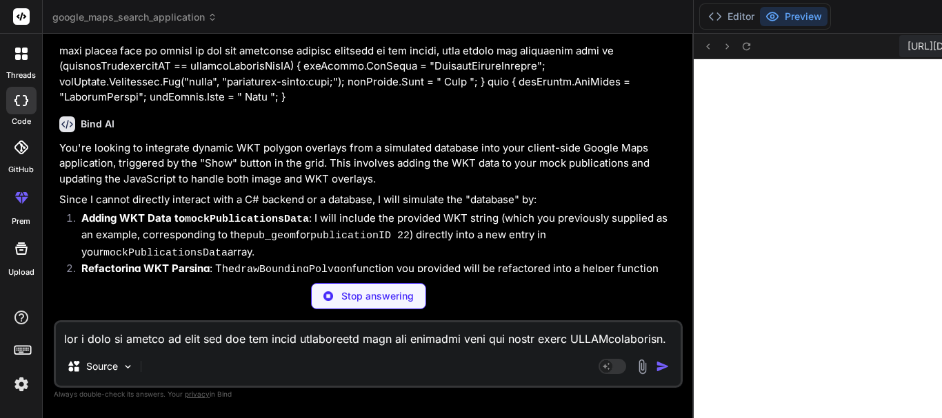  Describe the element at coordinates (21, 221) in the screenshot. I see `label: prem` at that location.